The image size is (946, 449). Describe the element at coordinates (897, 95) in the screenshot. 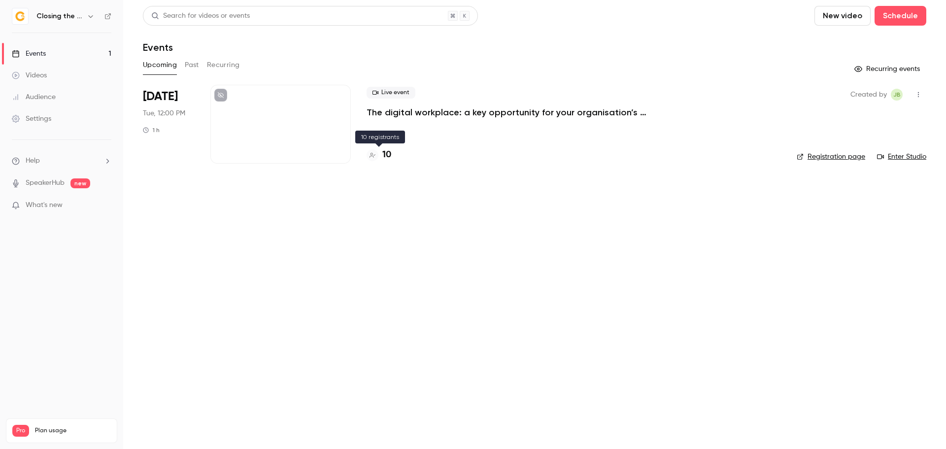

I see `span: Jan Baker` at that location.